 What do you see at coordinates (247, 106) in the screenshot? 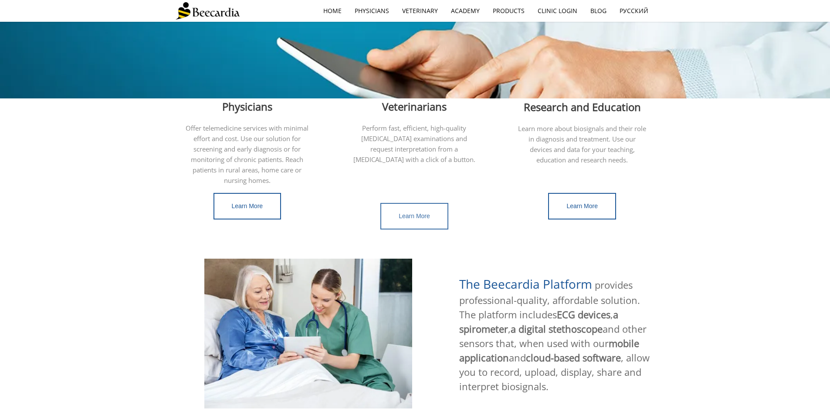
I see `span: Physicians` at bounding box center [247, 106].